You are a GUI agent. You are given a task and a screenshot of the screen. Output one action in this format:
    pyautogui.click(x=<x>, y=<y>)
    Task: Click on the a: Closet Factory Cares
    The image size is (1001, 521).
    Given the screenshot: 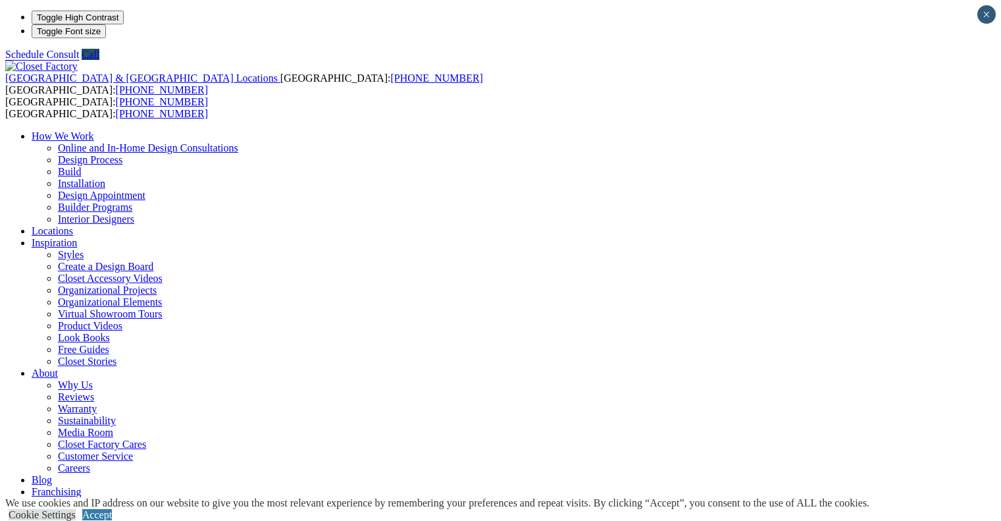 What is the action you would take?
    pyautogui.click(x=102, y=444)
    